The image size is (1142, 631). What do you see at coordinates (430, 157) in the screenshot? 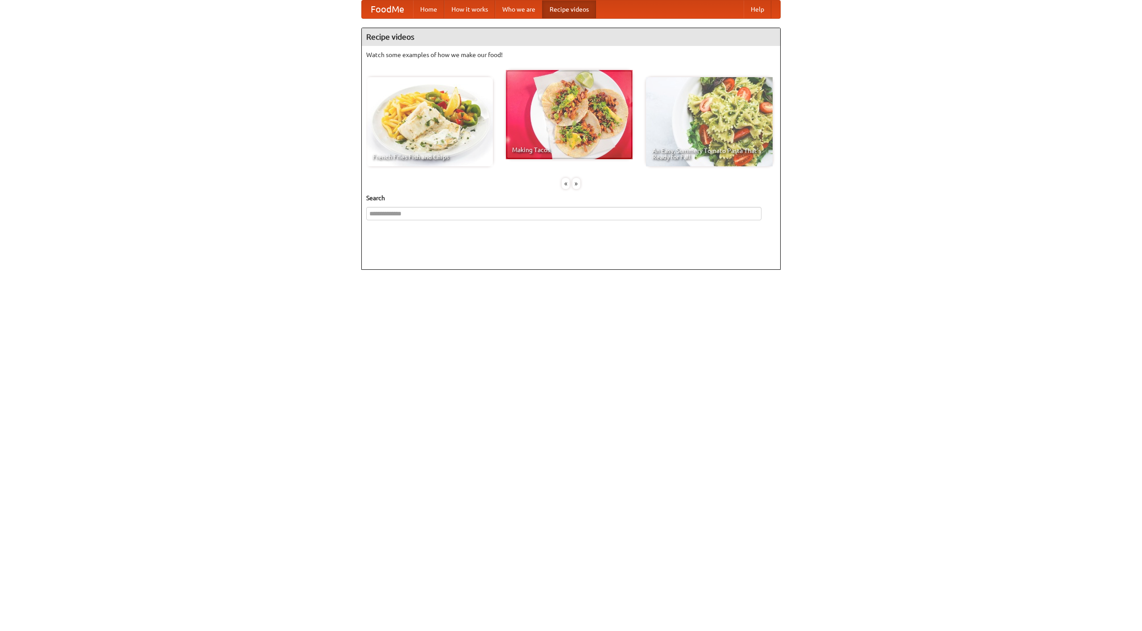
I see `span: French Fries Fish and Chips` at bounding box center [430, 157].